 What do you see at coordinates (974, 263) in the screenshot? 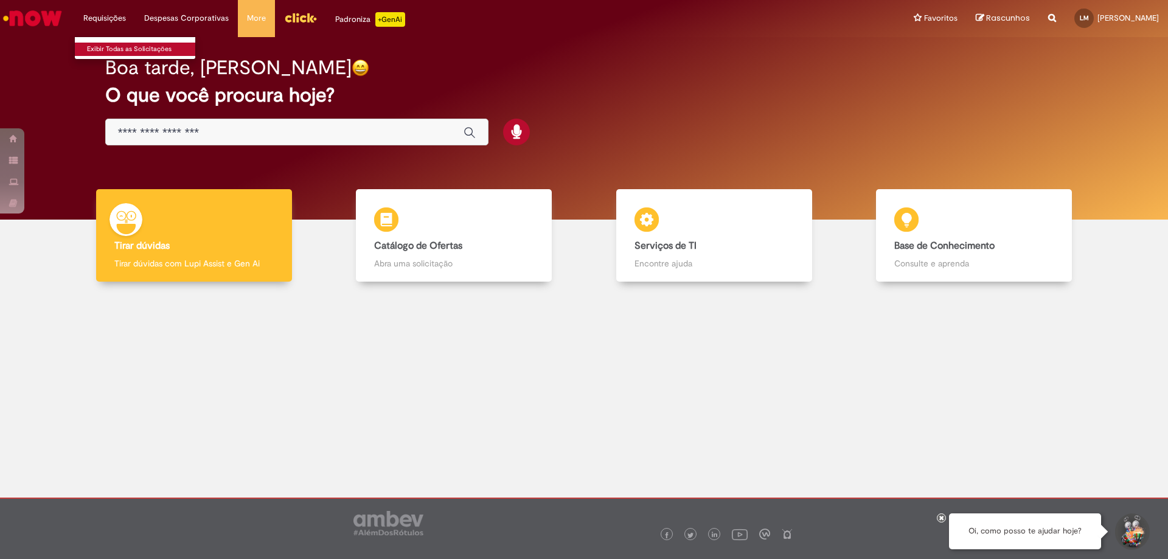
I see `p: Consulte e aprenda` at bounding box center [974, 263].